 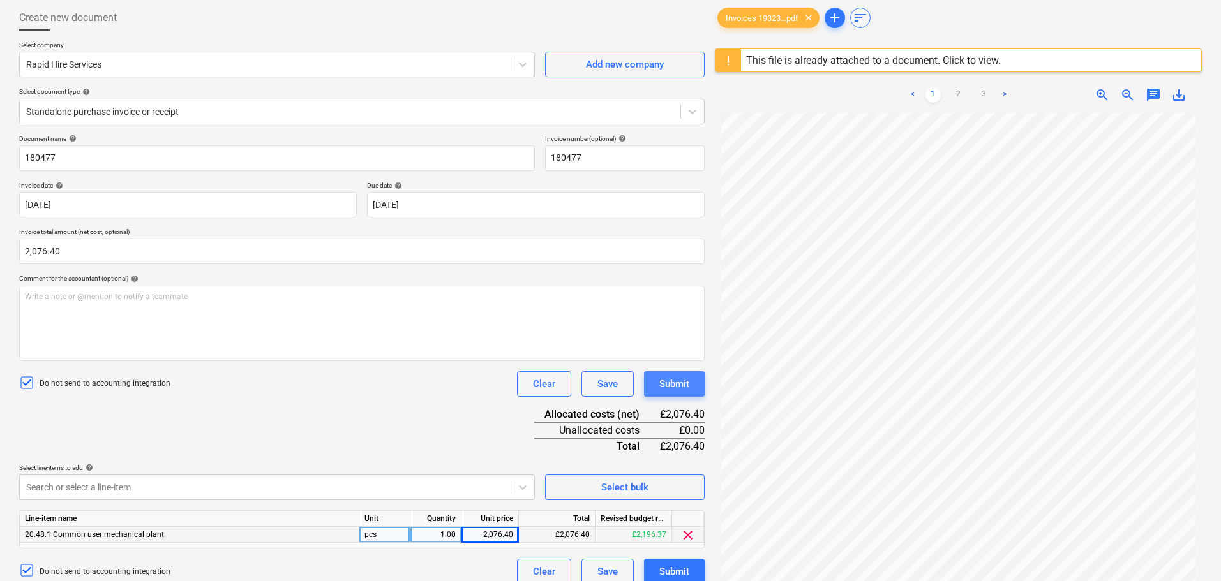 I want to click on div: Unallocated costs, so click(x=597, y=430).